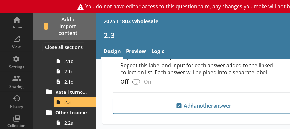  What do you see at coordinates (17, 106) in the screenshot?
I see `div: History` at bounding box center [17, 106].